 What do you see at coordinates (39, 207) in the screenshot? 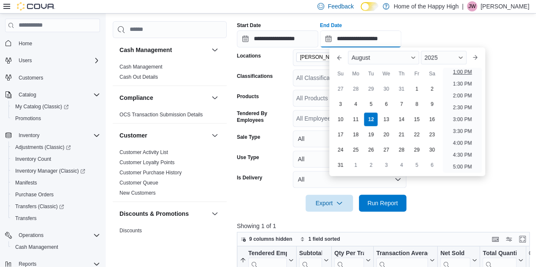
I see `span: Transfers (Classic)` at bounding box center [39, 207].